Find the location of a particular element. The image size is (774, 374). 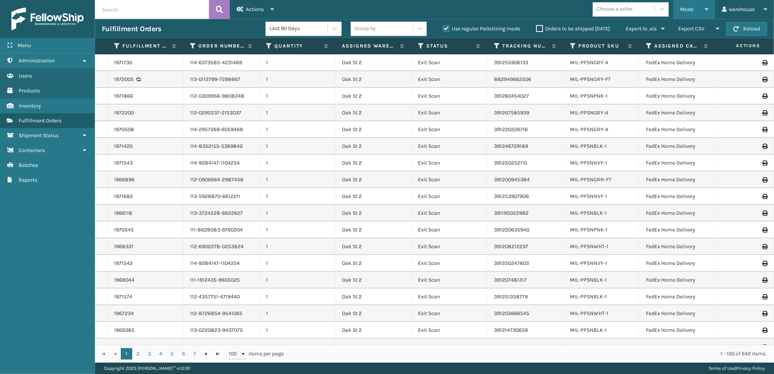

a: 882949662506 is located at coordinates (512, 79).